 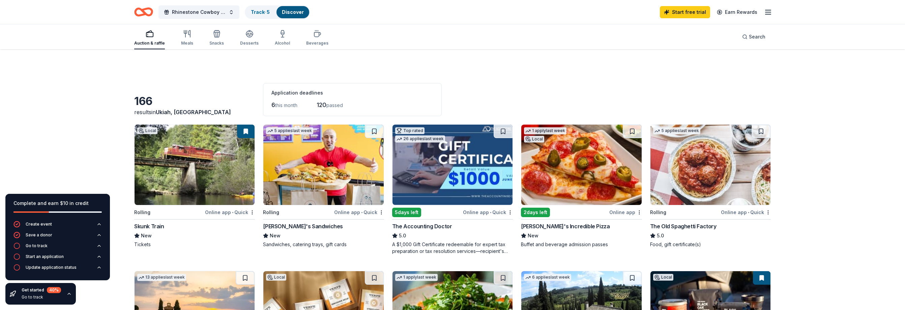 What do you see at coordinates (58, 237) in the screenshot?
I see `button: Save a donor` at bounding box center [58, 237].